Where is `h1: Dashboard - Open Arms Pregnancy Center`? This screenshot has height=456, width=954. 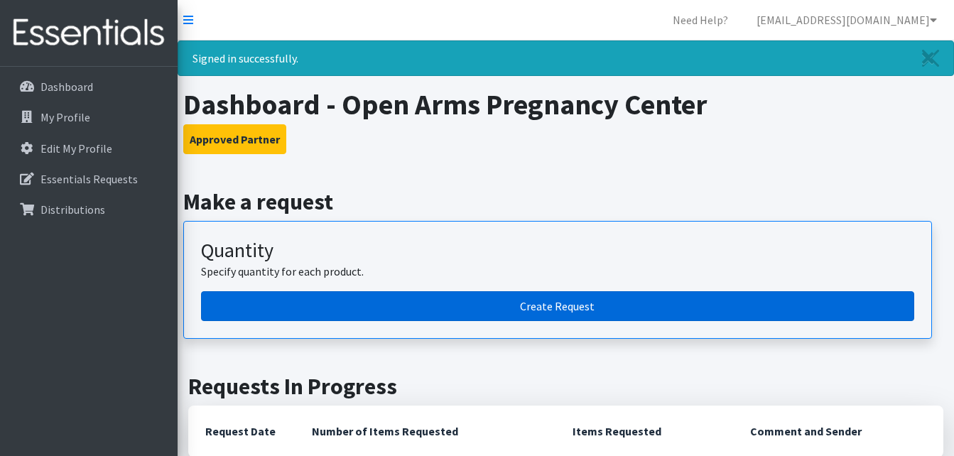 h1: Dashboard - Open Arms Pregnancy Center is located at coordinates (566, 104).